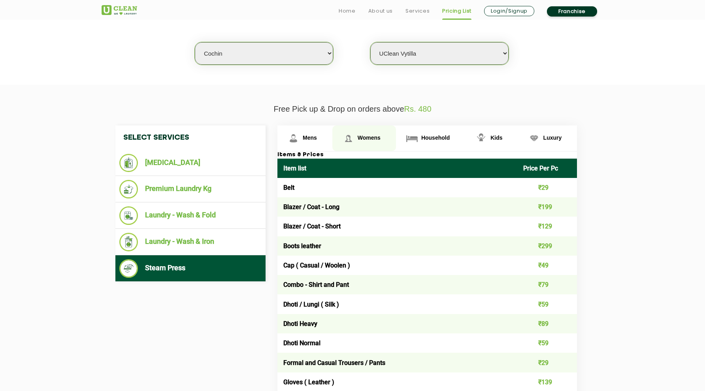 The image size is (705, 391). Describe the element at coordinates (397, 188) in the screenshot. I see `td: Belt` at that location.